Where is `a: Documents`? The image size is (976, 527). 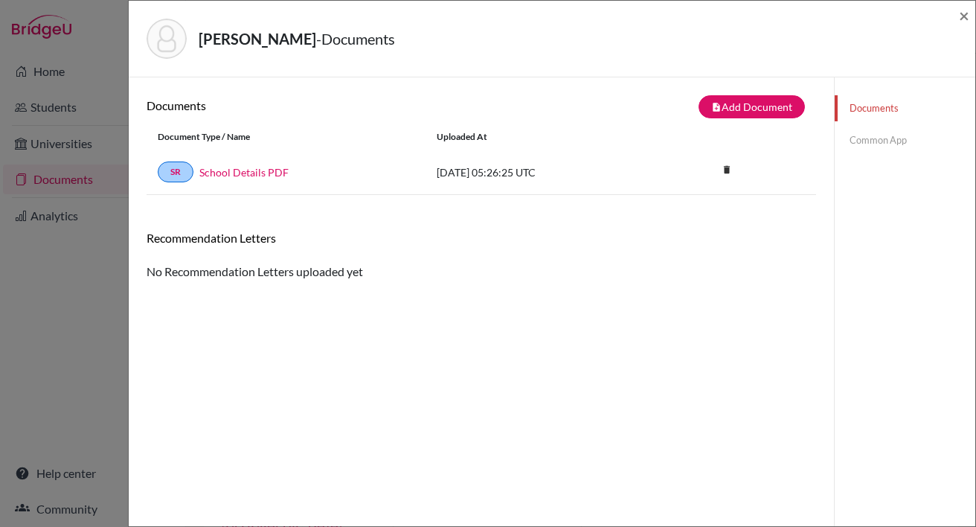 a: Documents is located at coordinates (904, 108).